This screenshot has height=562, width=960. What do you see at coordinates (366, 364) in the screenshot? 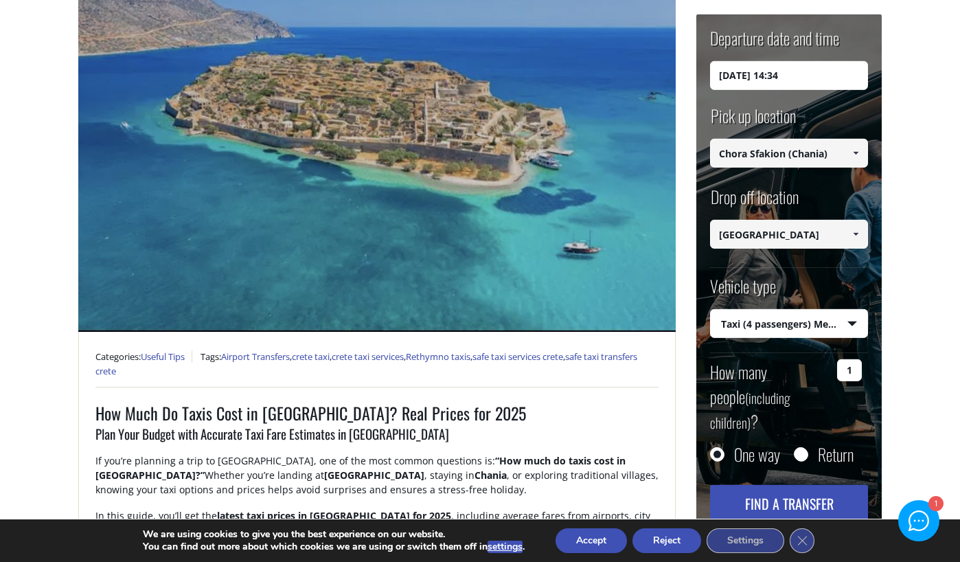
I see `span: Tags: , , , , ,` at bounding box center [366, 364].